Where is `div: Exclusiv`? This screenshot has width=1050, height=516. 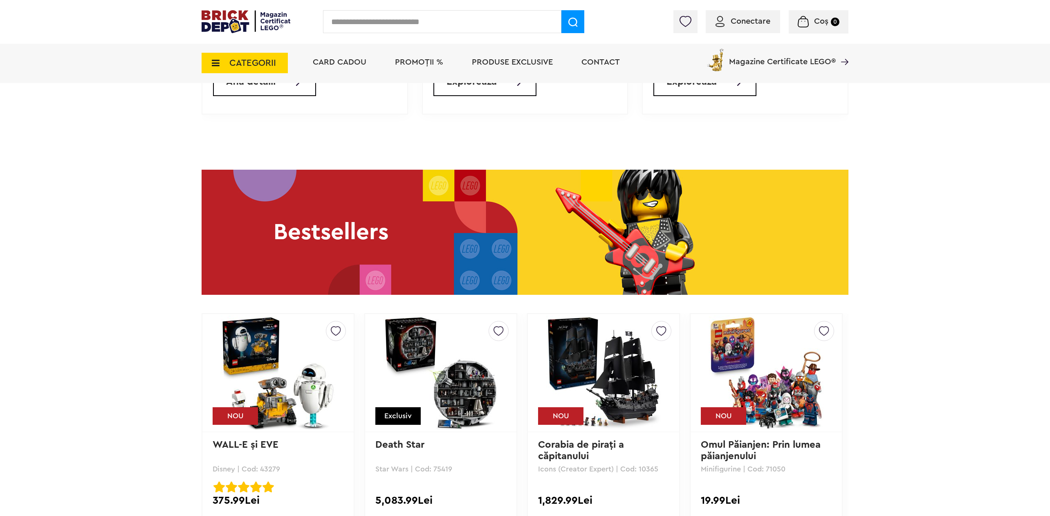 div: Exclusiv is located at coordinates (398, 416).